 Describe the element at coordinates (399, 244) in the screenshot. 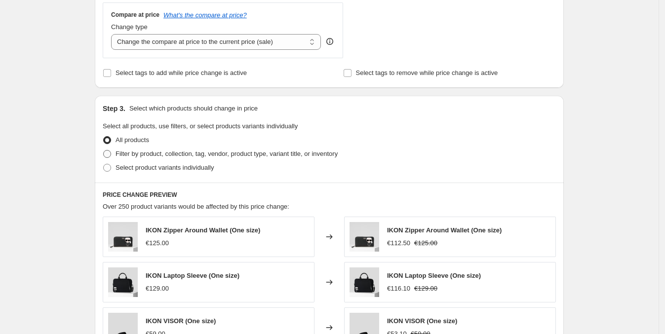

I see `div: €112.50` at that location.